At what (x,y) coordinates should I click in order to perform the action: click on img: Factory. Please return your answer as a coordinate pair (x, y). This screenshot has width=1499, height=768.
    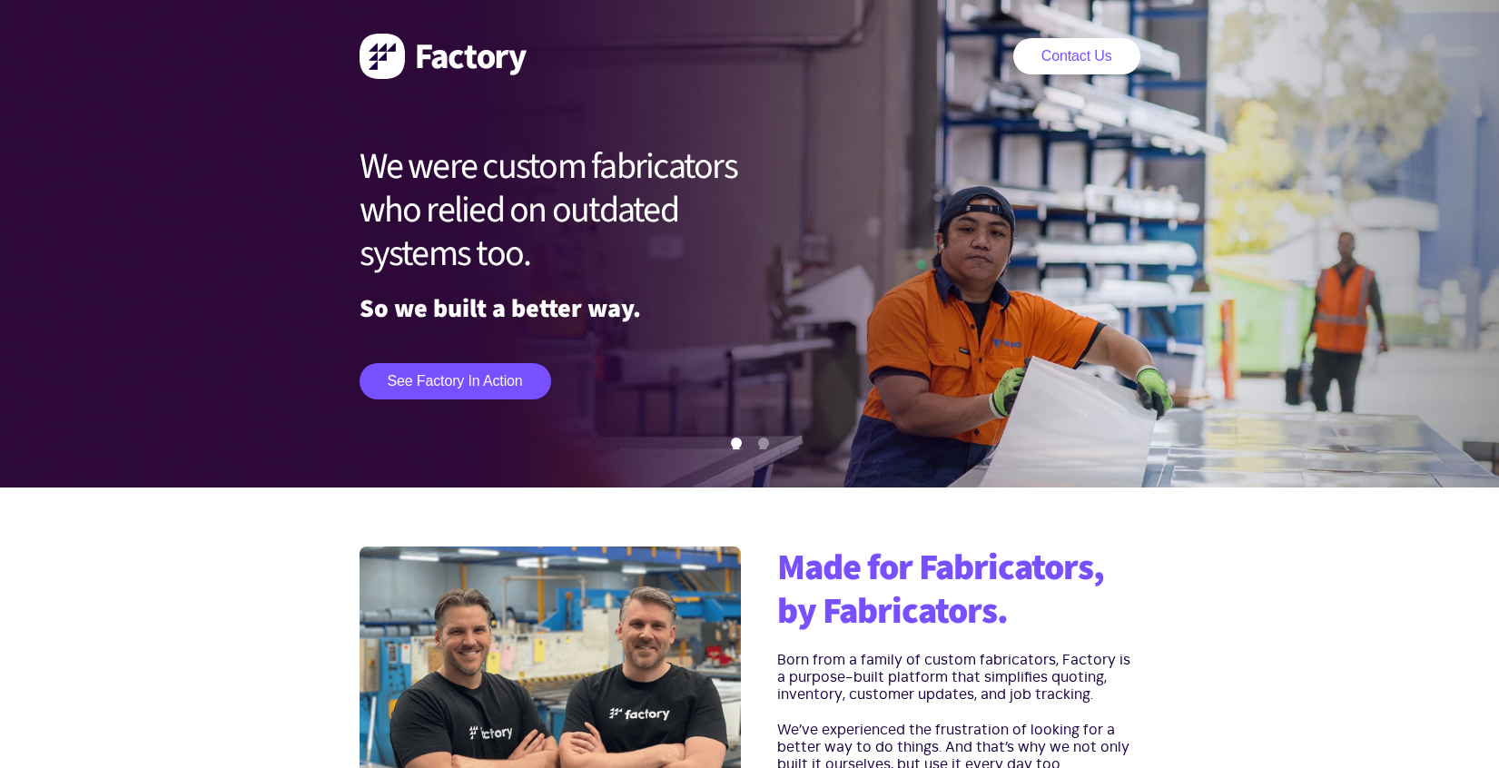
    Looking at the image, I should click on (443, 56).